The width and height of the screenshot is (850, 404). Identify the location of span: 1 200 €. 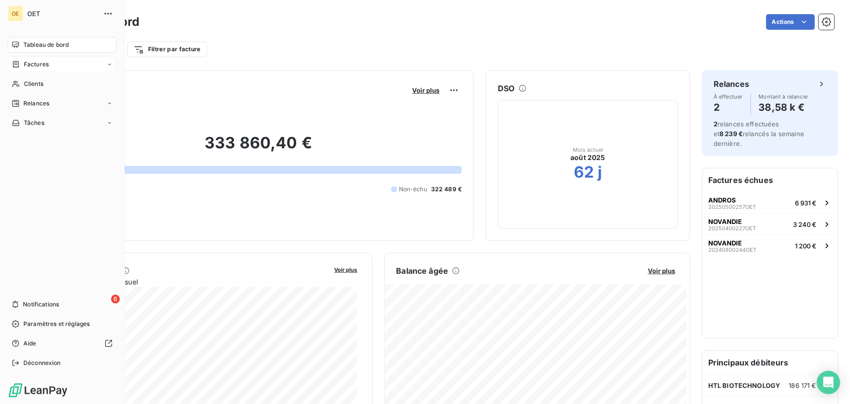
(806, 246).